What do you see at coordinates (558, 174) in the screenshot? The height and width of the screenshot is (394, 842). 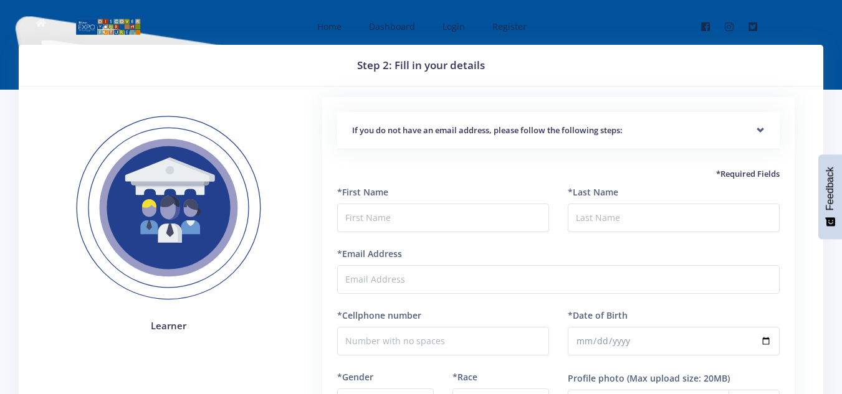 I see `h5: *Required Fields` at bounding box center [558, 174].